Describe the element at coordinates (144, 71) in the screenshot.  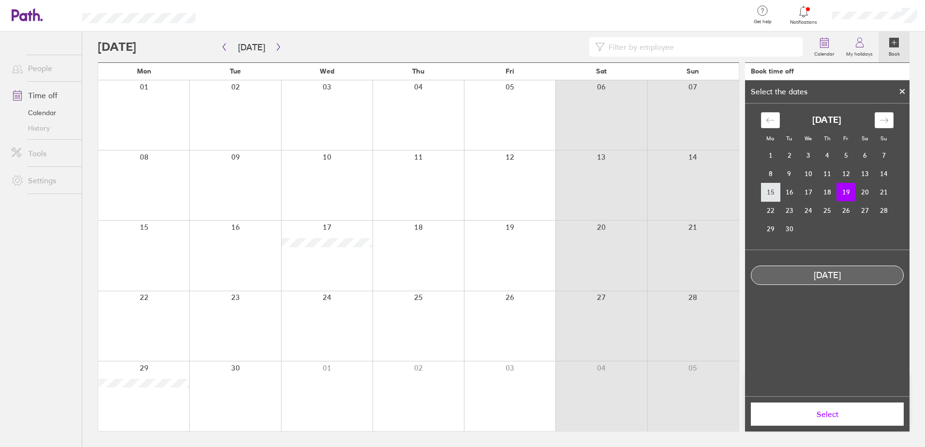
I see `span: Mon` at that location.